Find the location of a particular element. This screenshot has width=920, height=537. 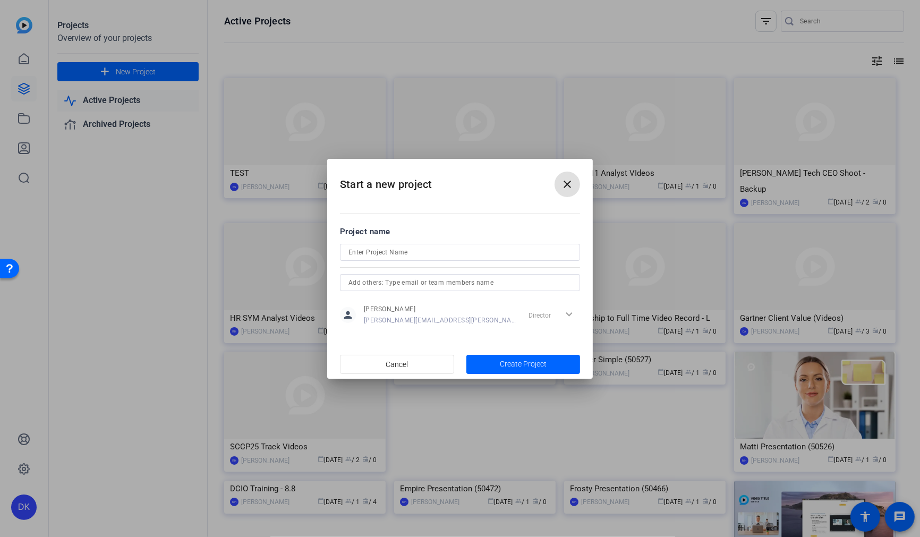

mat-icon: close is located at coordinates (567, 184).